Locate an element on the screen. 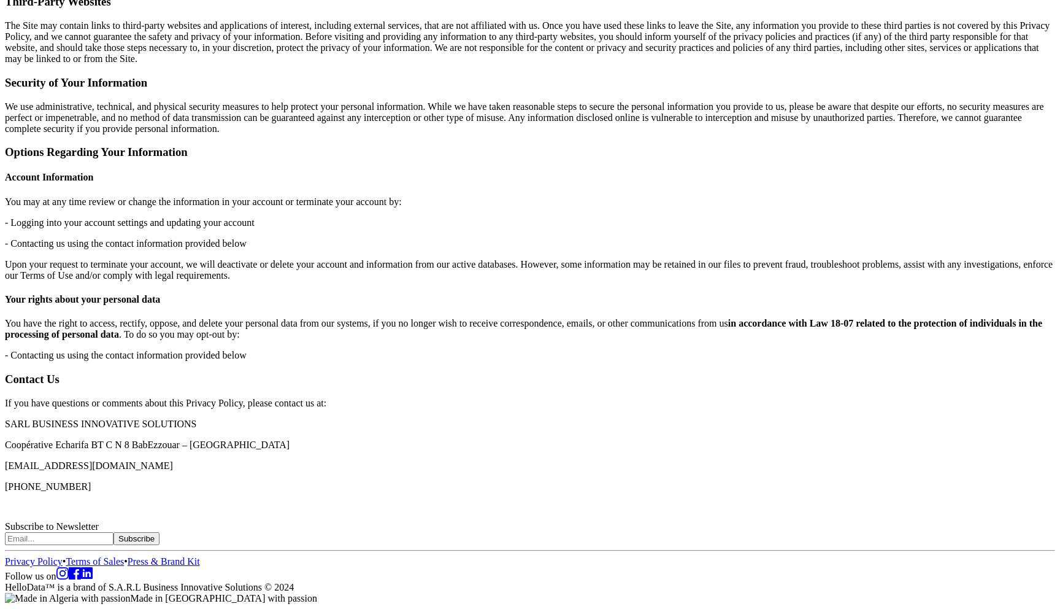 This screenshot has width=1060, height=609. p: - Logging into your account settings and updating your account is located at coordinates (530, 223).